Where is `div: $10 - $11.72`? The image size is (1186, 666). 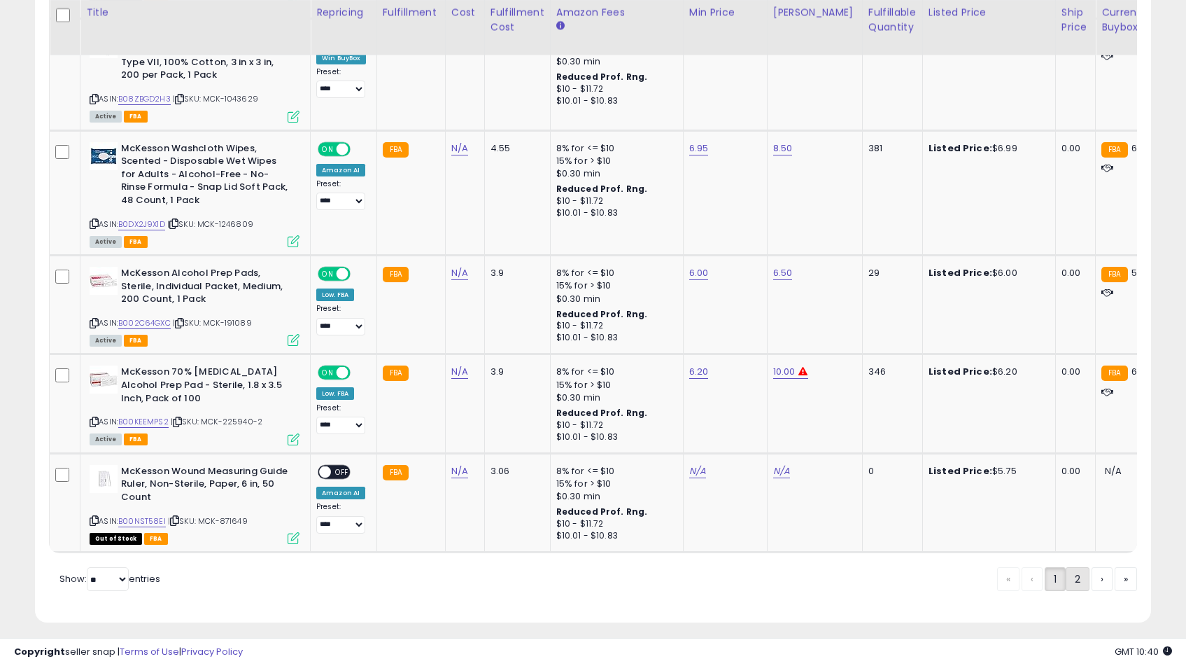 div: $10 - $11.72 is located at coordinates (615, 201).